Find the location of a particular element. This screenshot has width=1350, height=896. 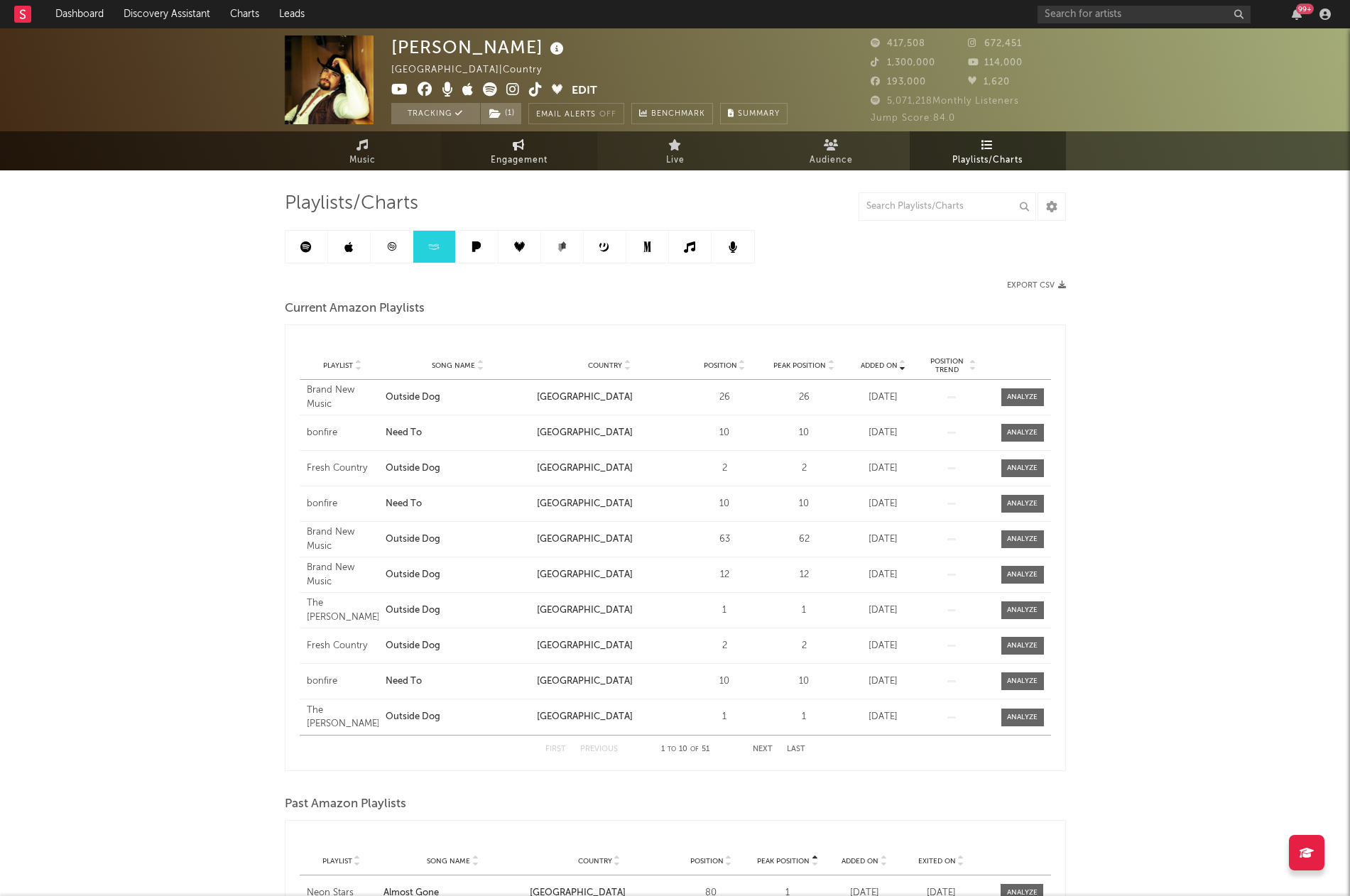

span: 1,300,000 is located at coordinates (903, 62).